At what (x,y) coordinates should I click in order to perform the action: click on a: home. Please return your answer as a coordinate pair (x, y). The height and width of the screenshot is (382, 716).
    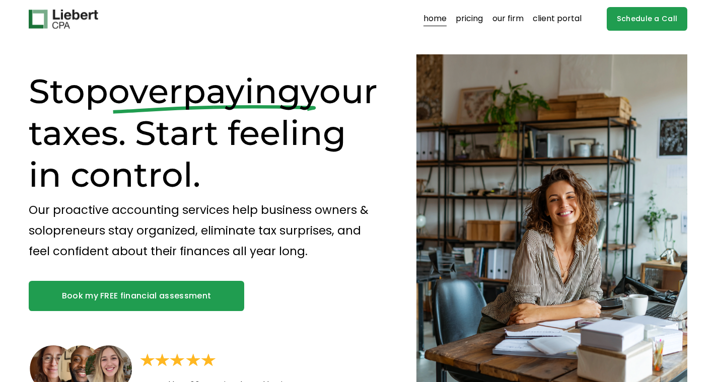
    Looking at the image, I should click on (435, 19).